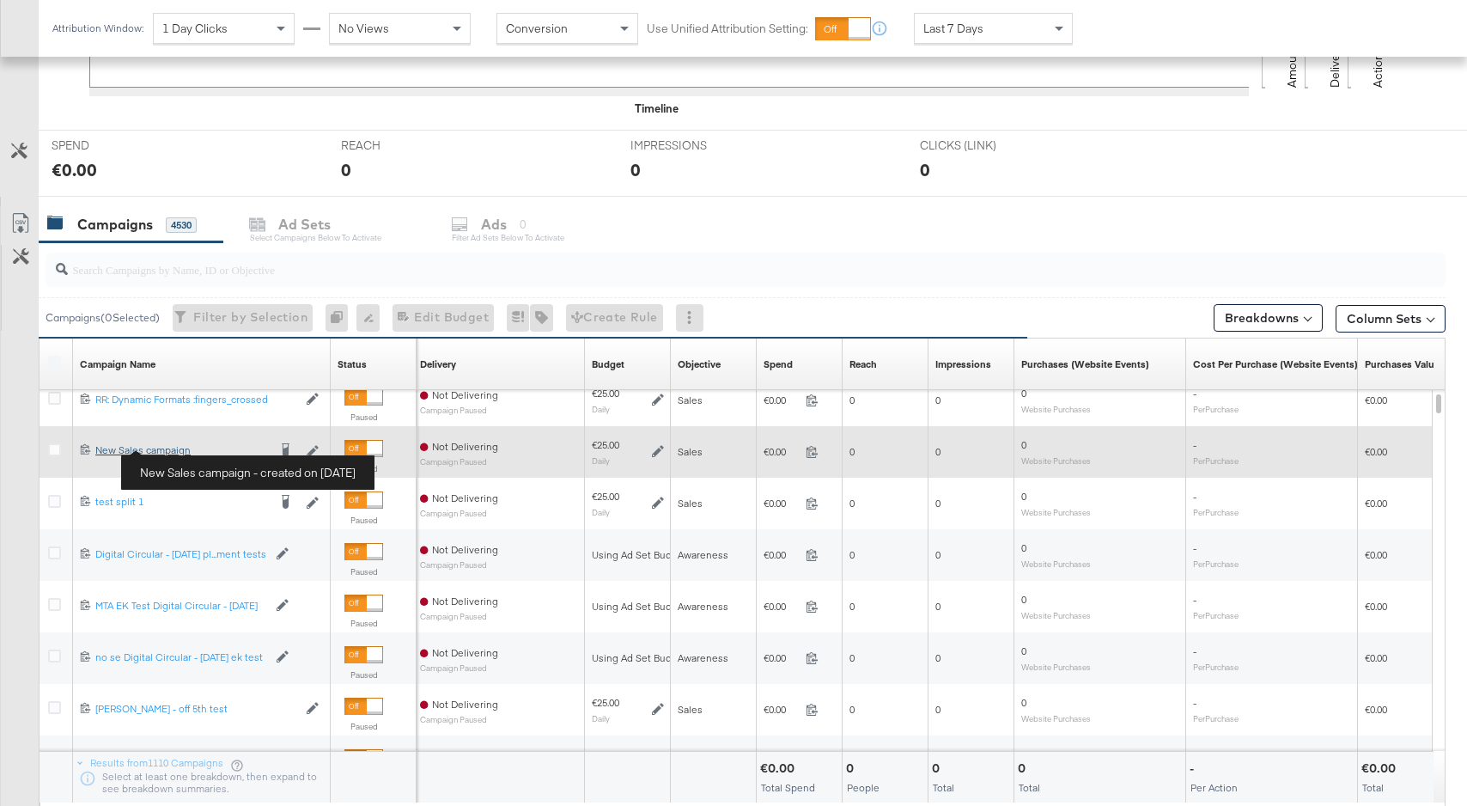  I want to click on div: Budget, so click(608, 364).